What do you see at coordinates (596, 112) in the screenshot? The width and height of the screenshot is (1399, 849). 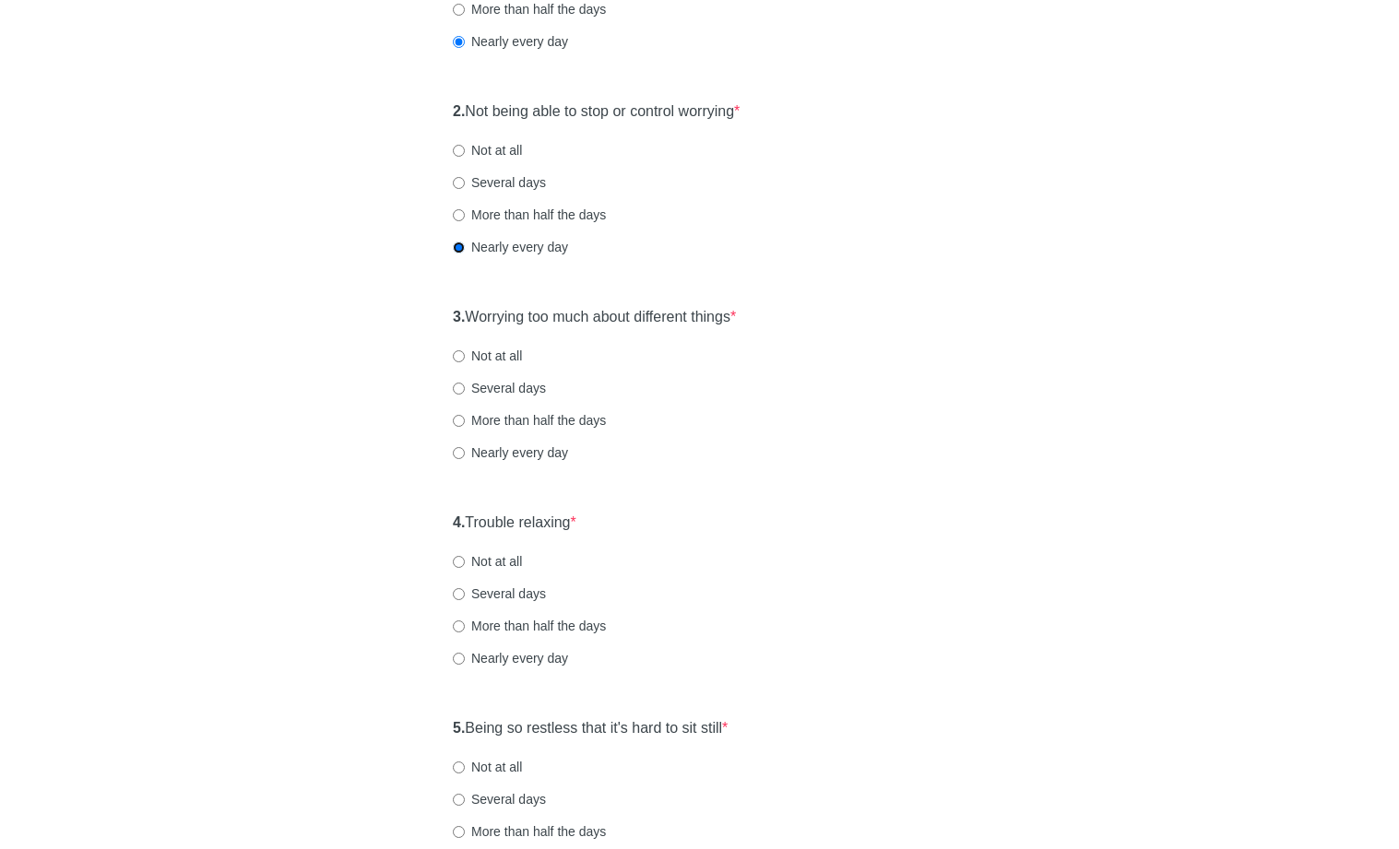 I see `label: Not being able to stop or control worrying` at bounding box center [596, 112].